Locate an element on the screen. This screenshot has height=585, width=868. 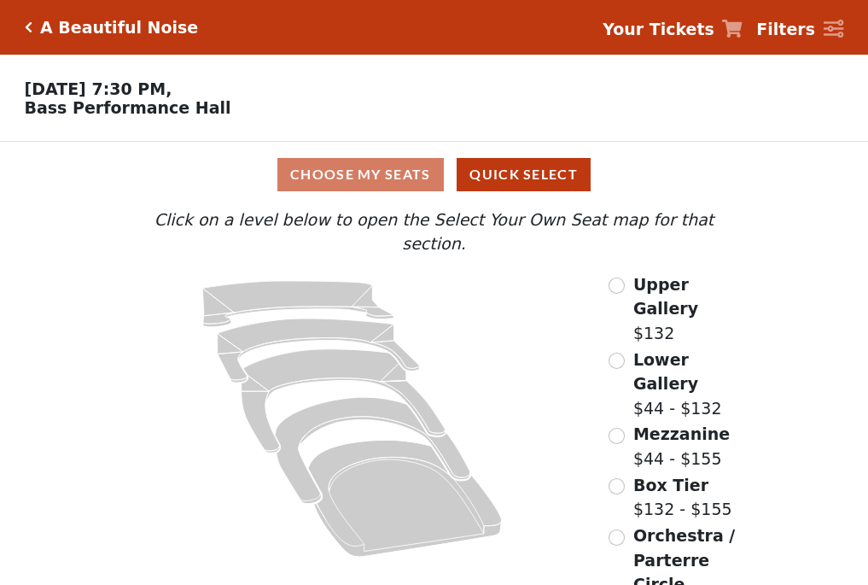
label: $44 - $155 is located at coordinates (681, 446).